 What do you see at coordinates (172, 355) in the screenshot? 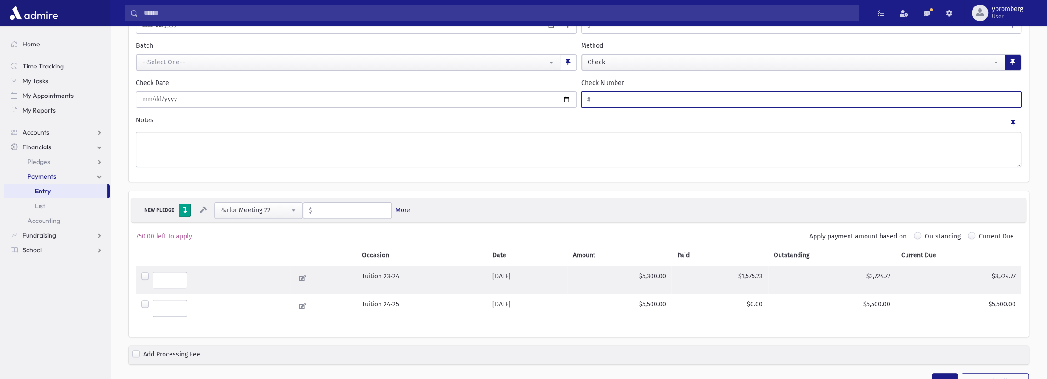
I see `label: Add Processing Fee` at bounding box center [172, 355].